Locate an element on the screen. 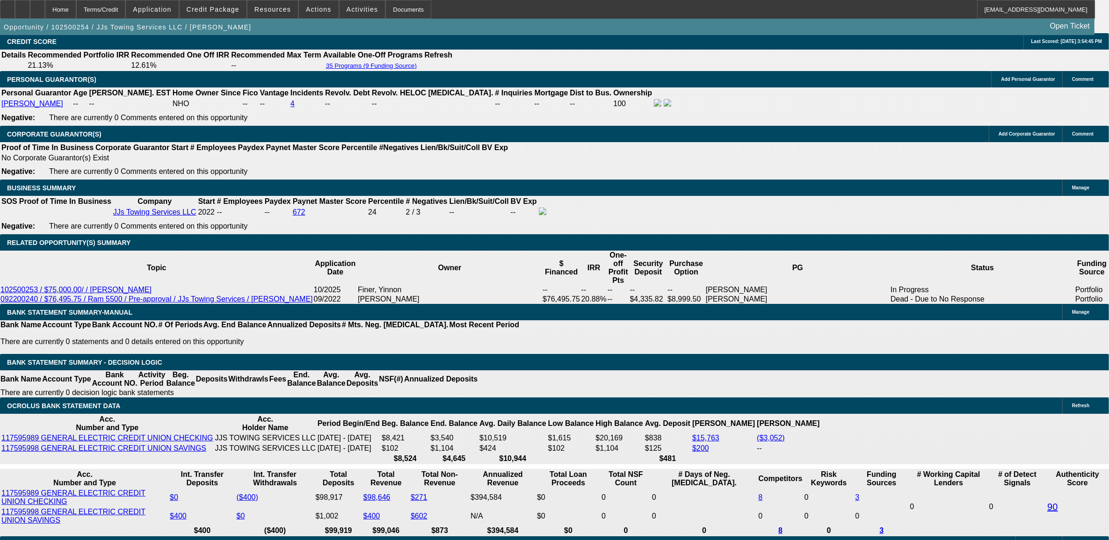 This screenshot has height=540, width=1109. th: Avg. Deposits is located at coordinates (363, 379).